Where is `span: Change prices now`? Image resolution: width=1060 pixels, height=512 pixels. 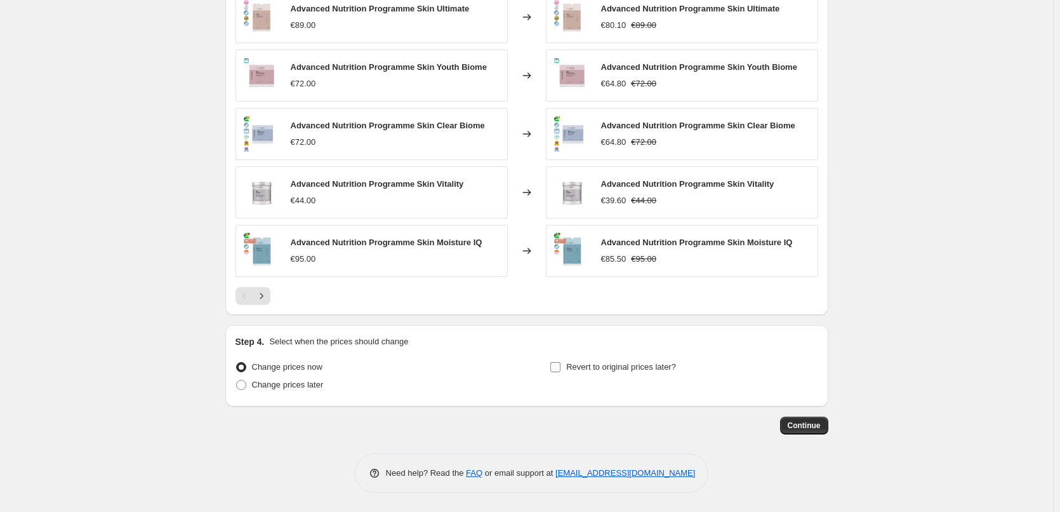
span: Change prices now is located at coordinates (287, 366).